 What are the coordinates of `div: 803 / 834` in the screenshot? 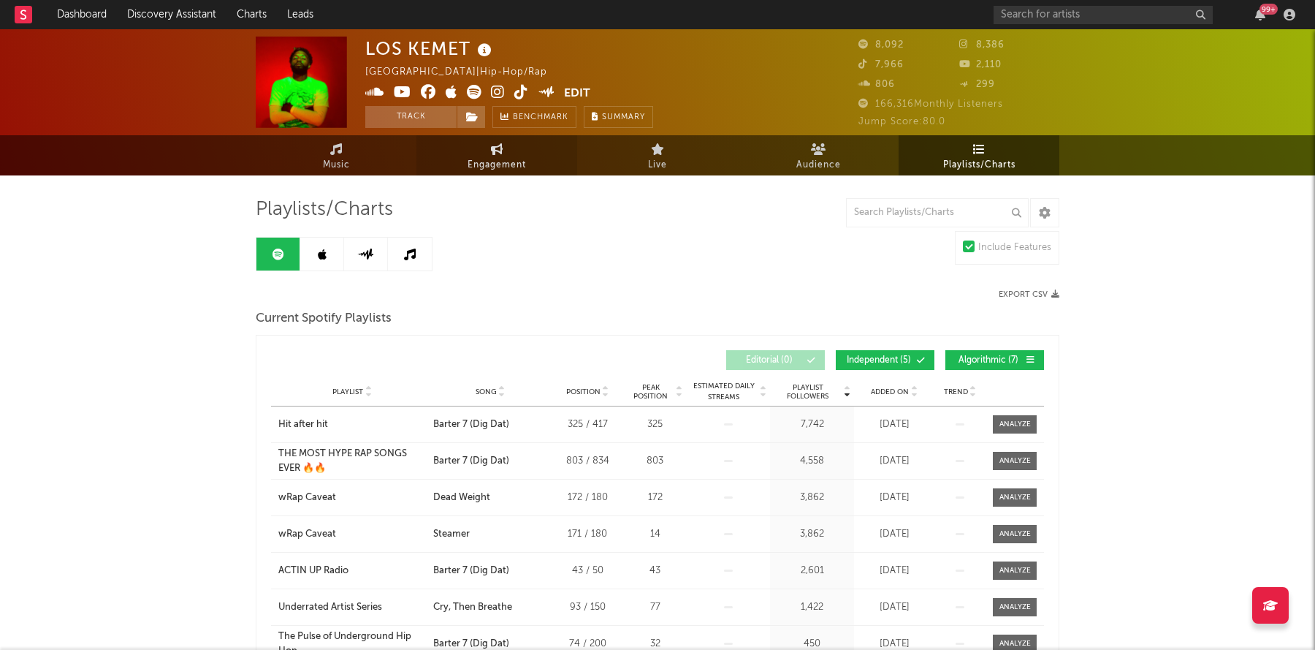 It's located at (588, 461).